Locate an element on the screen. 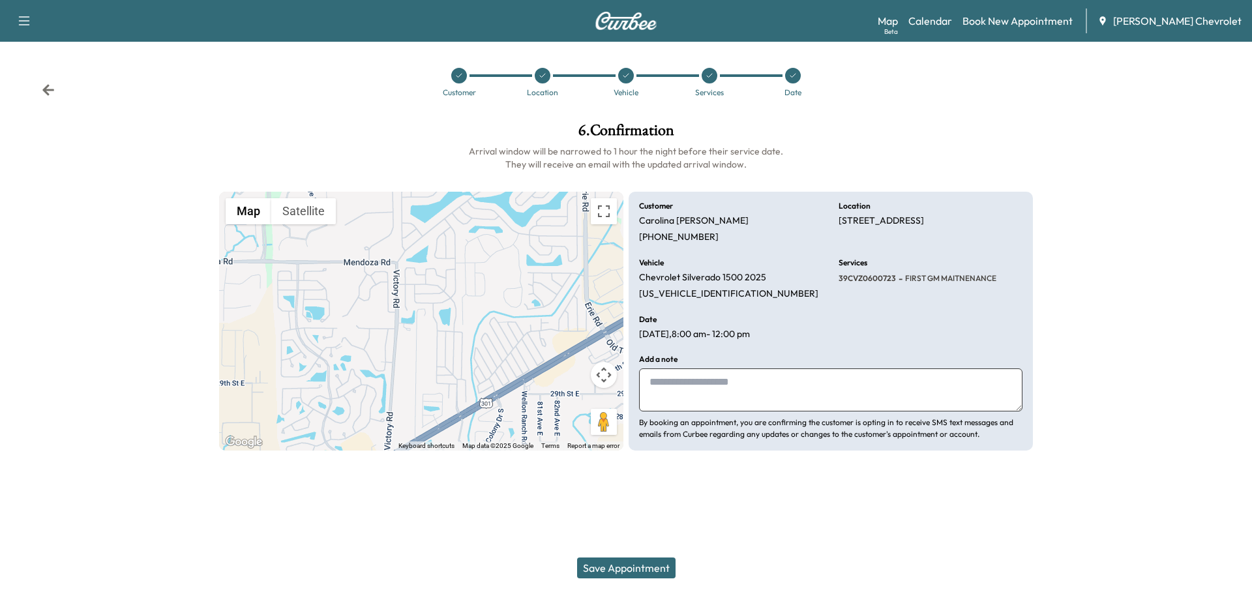 This screenshot has width=1252, height=594. div: Beta is located at coordinates (891, 31).